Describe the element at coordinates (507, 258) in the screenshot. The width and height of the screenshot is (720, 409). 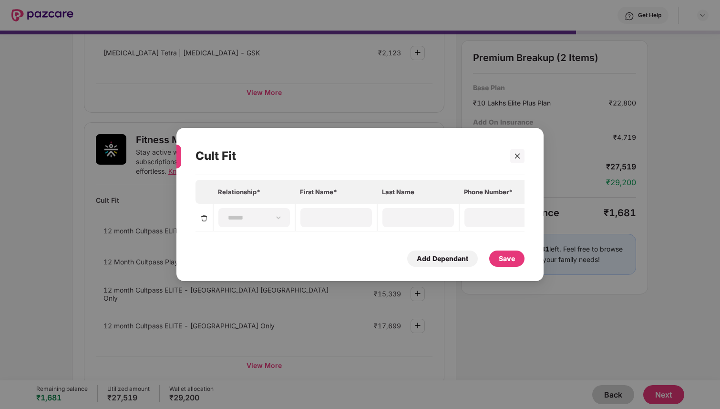
I see `div: Save` at that location.